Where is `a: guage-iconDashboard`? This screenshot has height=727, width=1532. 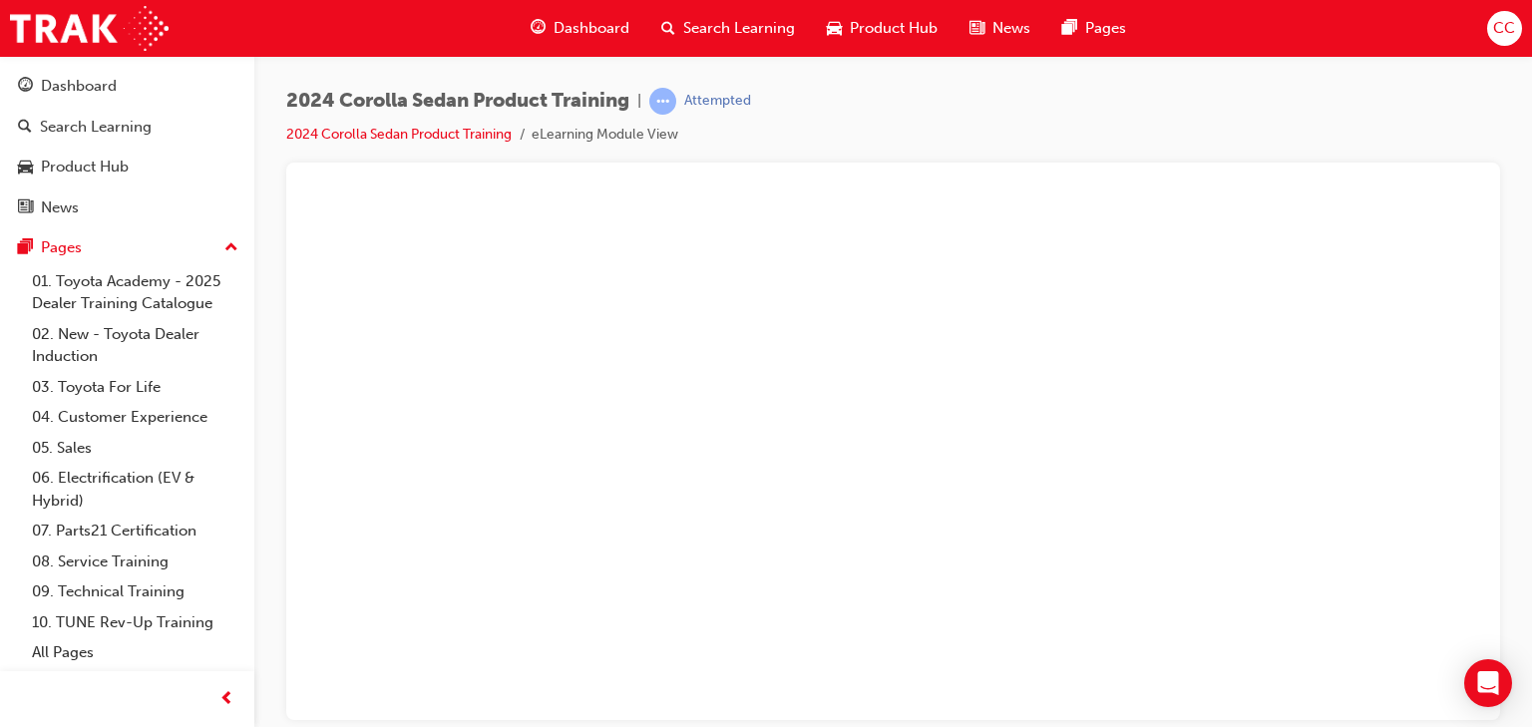 a: guage-iconDashboard is located at coordinates (579, 28).